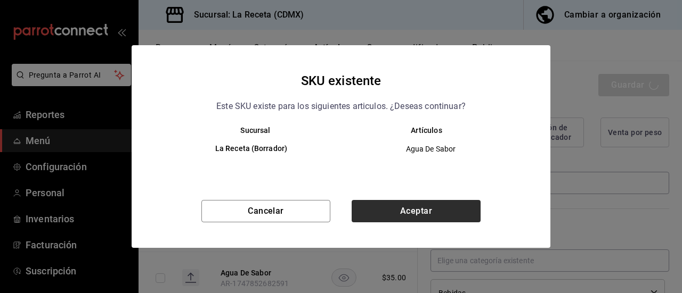 The image size is (682, 293). I want to click on button: Aceptar, so click(416, 211).